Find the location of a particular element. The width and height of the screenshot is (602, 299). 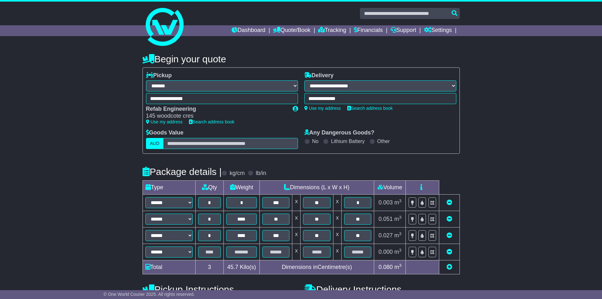

div: Refab Engineering is located at coordinates (216, 109).